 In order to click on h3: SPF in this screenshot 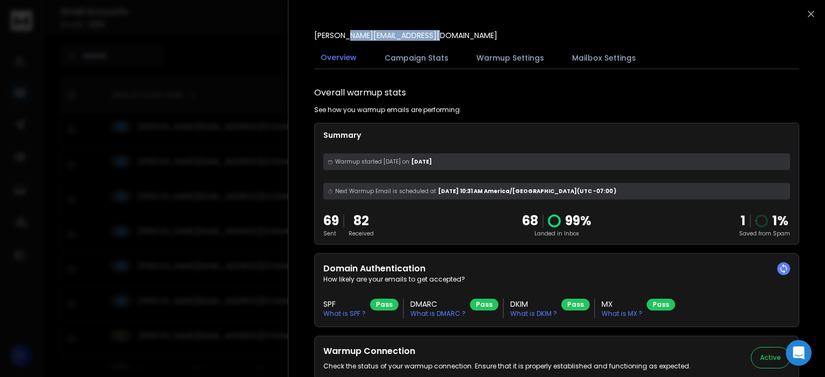, I will do `click(344, 304)`.